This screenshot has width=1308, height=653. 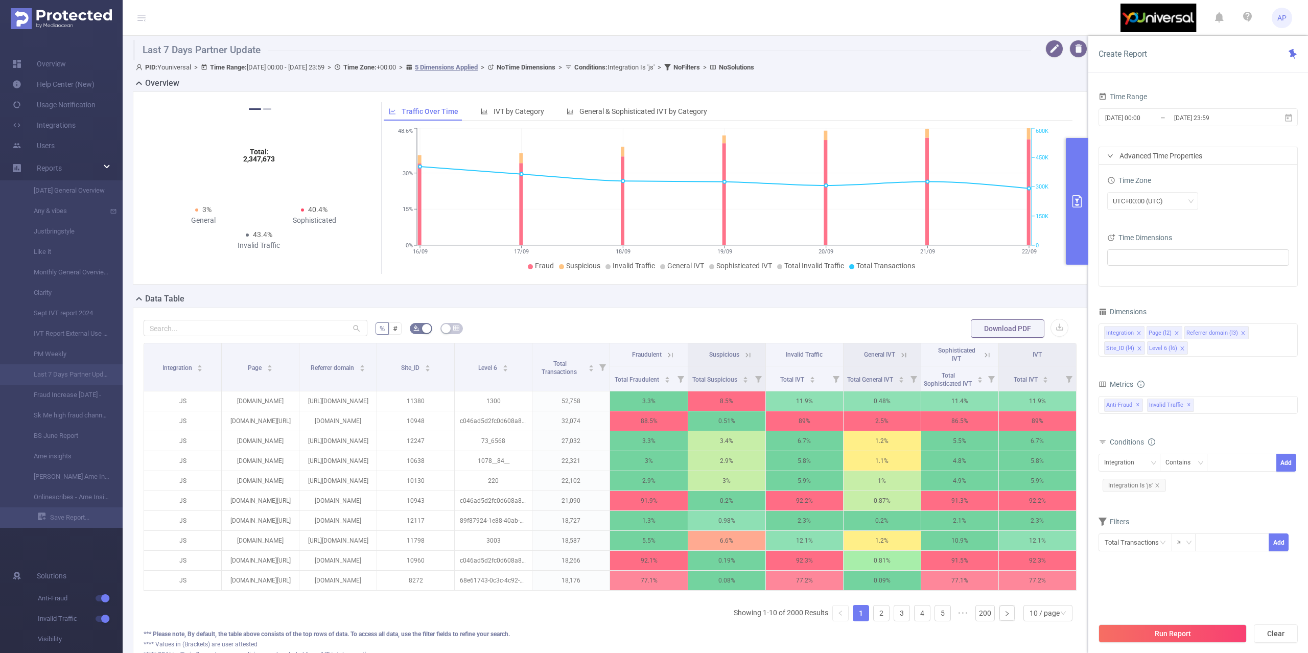 What do you see at coordinates (65, 293) in the screenshot?
I see `a: Clarity` at bounding box center [65, 293].